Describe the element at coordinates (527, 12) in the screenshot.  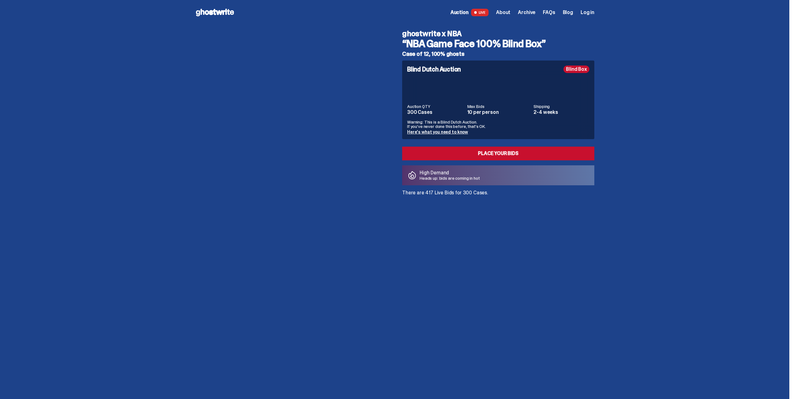
I see `a: Archive` at that location.